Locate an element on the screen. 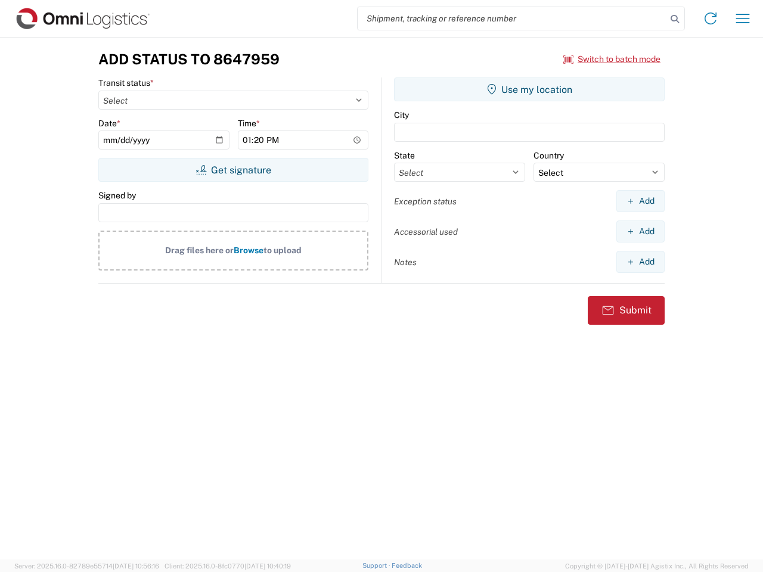 Image resolution: width=763 pixels, height=572 pixels. button: Use my location is located at coordinates (530, 89).